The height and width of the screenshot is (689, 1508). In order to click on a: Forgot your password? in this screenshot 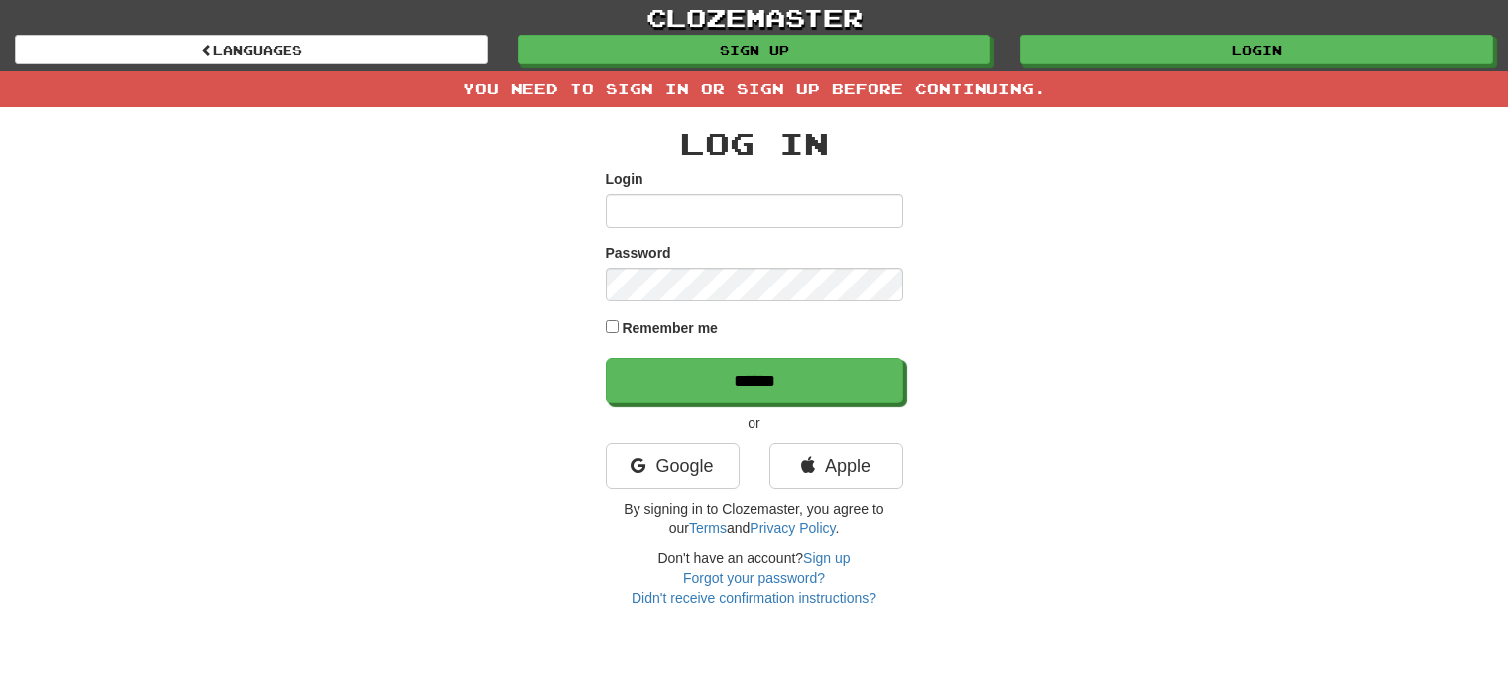, I will do `click(753, 578)`.